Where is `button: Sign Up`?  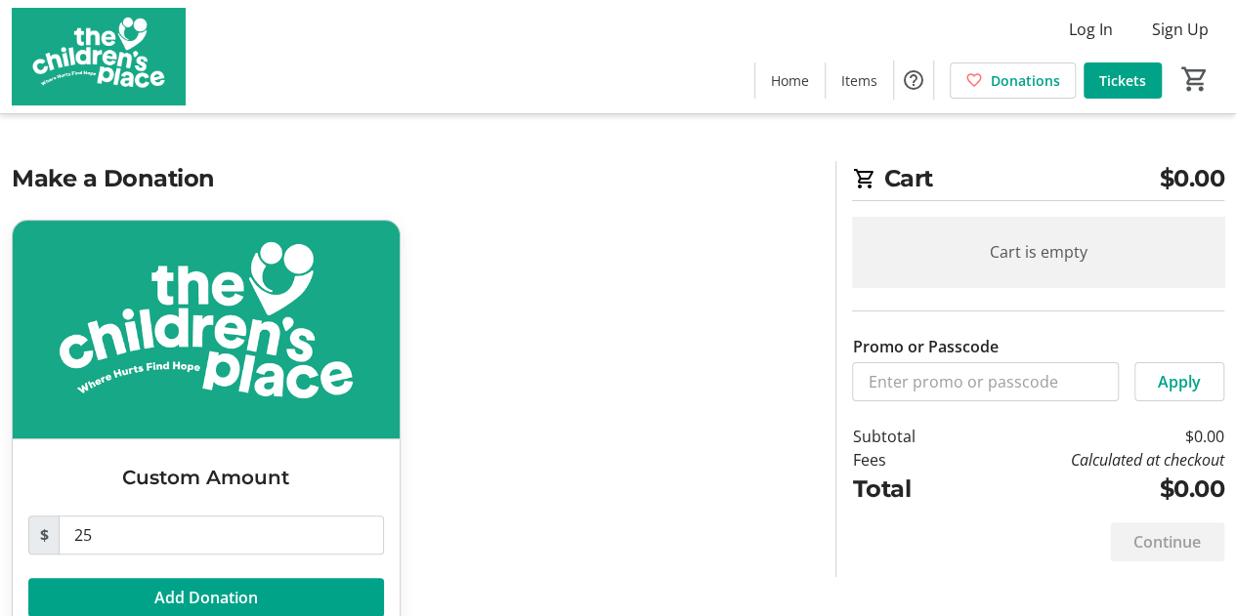 button: Sign Up is located at coordinates (1180, 29).